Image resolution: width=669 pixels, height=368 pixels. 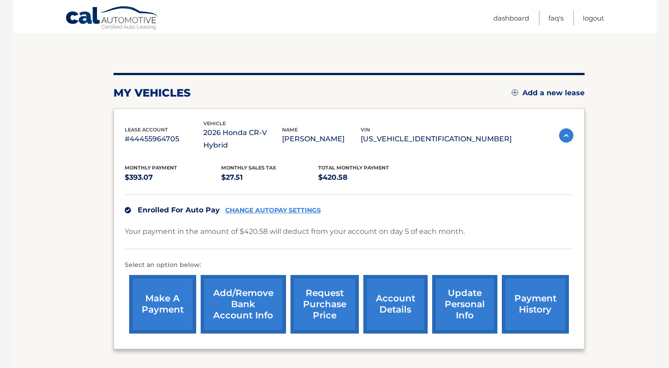 What do you see at coordinates (151, 168) in the screenshot?
I see `span: Monthly Payment` at bounding box center [151, 168].